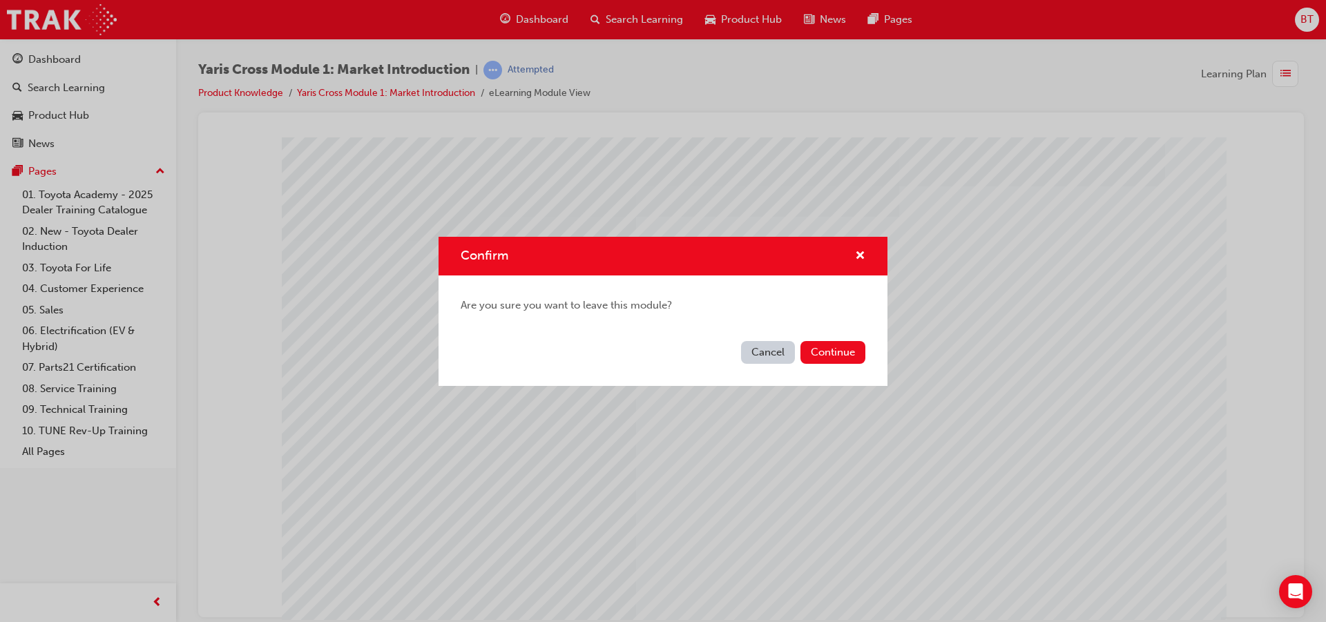 This screenshot has width=1326, height=622. What do you see at coordinates (663, 305) in the screenshot?
I see `div: Are you sure you want to leave this module?` at bounding box center [663, 305].